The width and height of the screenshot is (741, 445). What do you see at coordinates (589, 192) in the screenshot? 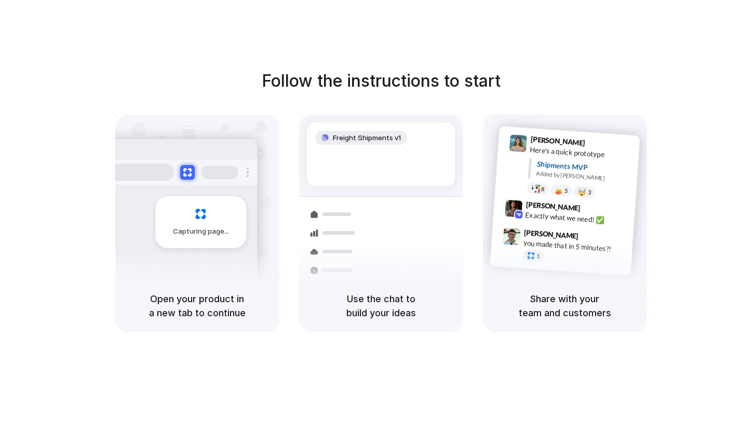
I see `span: 3` at bounding box center [589, 192].